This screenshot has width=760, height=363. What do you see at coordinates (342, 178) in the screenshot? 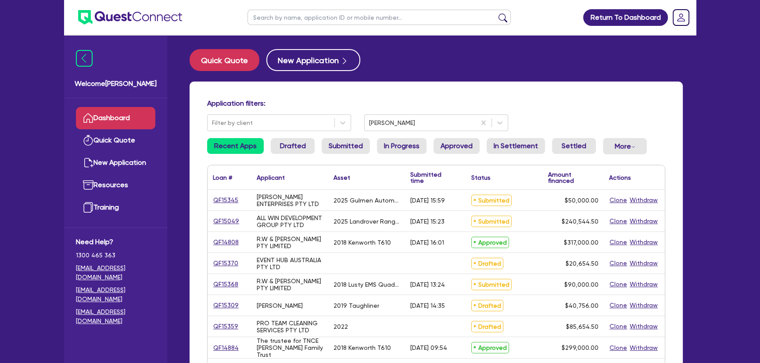
I see `div: Asset` at bounding box center [342, 178].